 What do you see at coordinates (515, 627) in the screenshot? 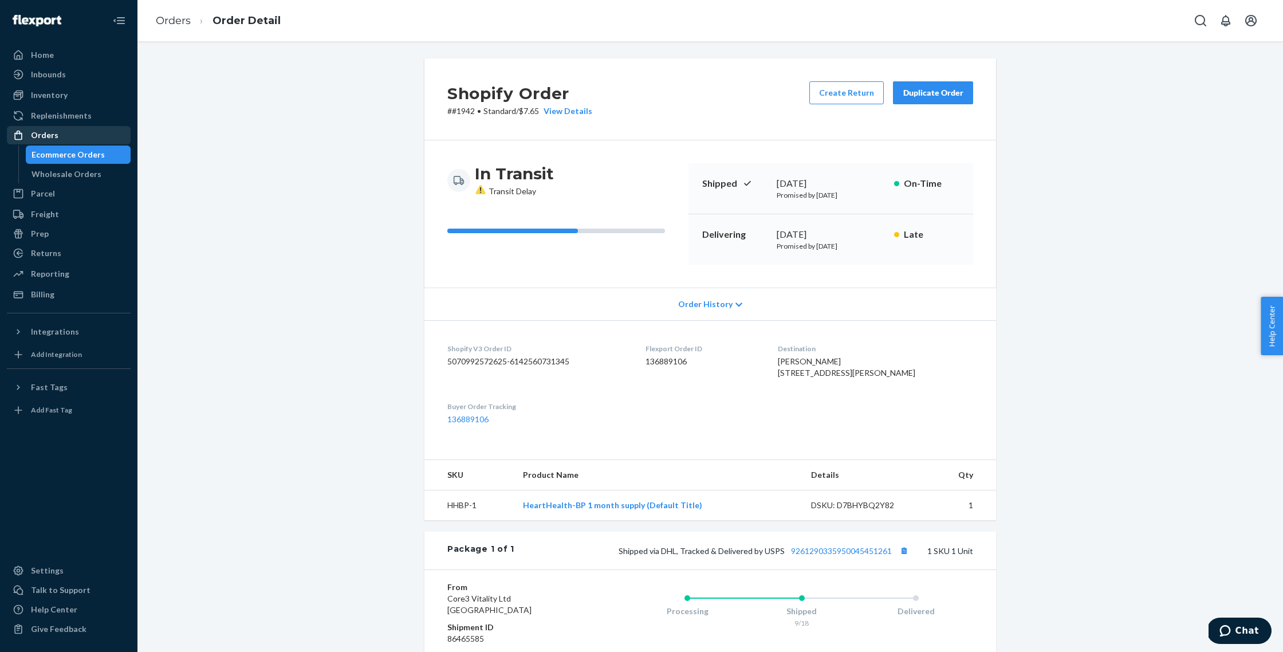
I see `dt: Shipment ID` at bounding box center [515, 627].